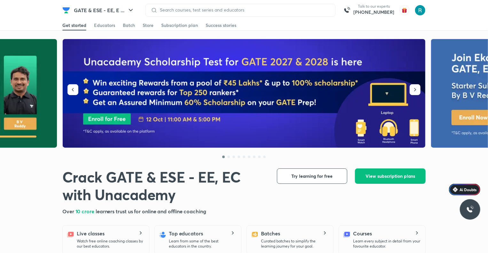 The width and height of the screenshot is (488, 253). Describe the element at coordinates (420, 10) in the screenshot. I see `img: AaDeeTri` at that location.